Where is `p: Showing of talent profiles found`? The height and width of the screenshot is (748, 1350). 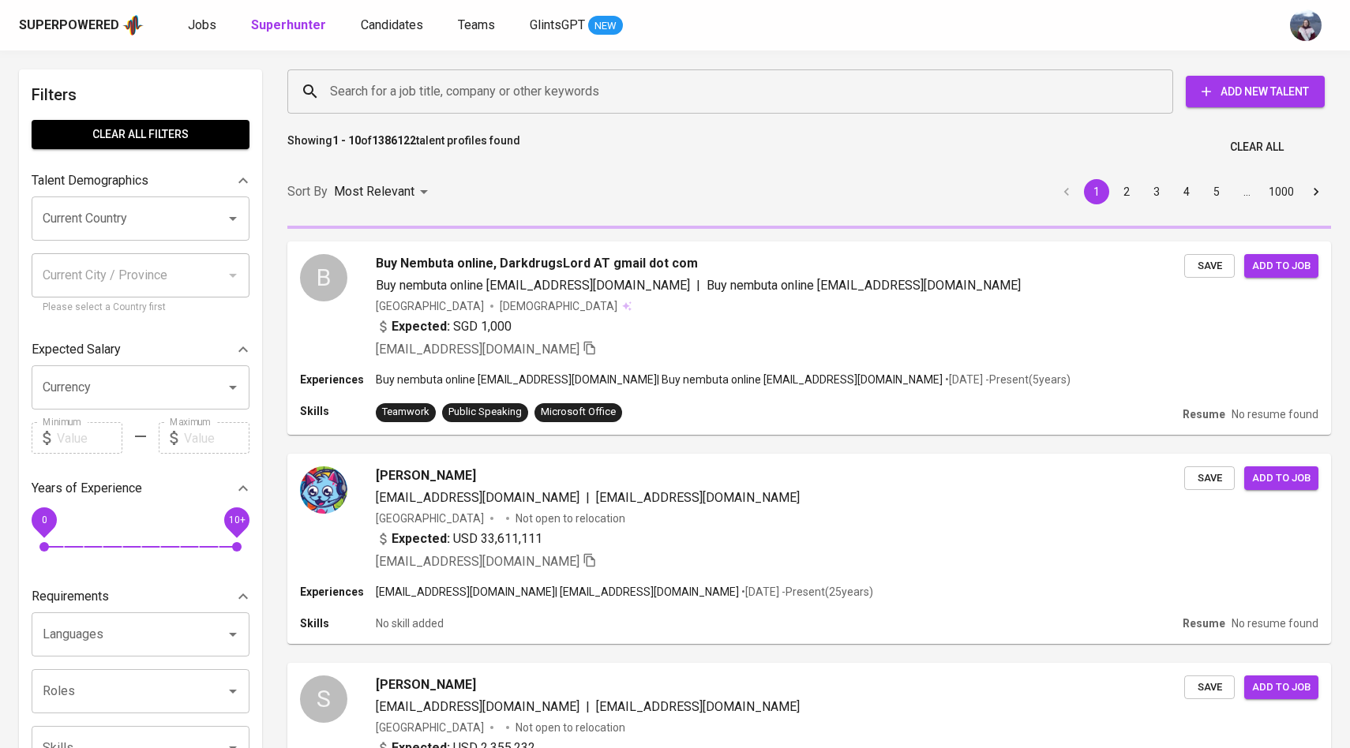 p: Showing of talent profiles found is located at coordinates (403, 147).